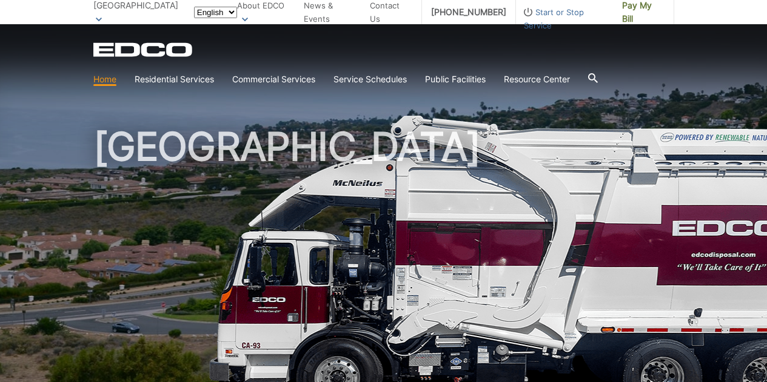 This screenshot has width=767, height=382. I want to click on a: Service Schedules, so click(370, 79).